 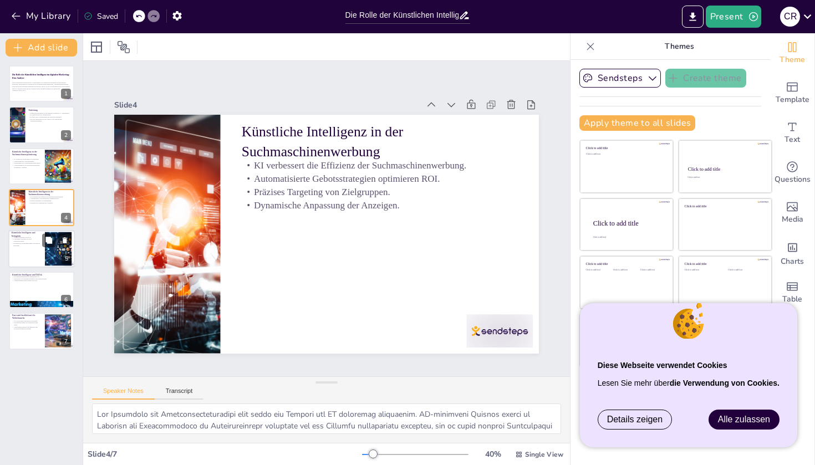 What do you see at coordinates (693, 17) in the screenshot?
I see `button: Export to PowerPoint` at bounding box center [693, 17].